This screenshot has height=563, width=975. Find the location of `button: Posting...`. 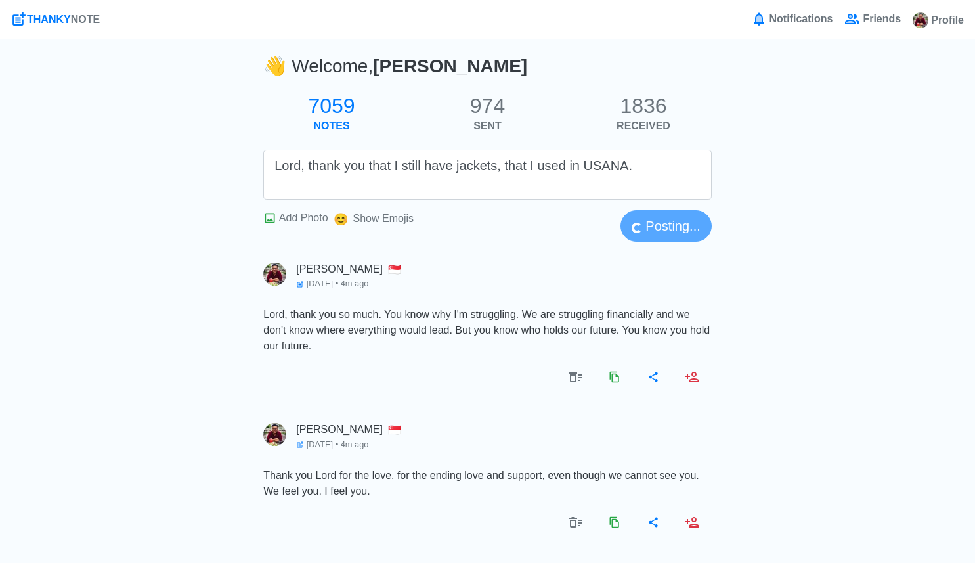

button: Posting... is located at coordinates (666, 226).